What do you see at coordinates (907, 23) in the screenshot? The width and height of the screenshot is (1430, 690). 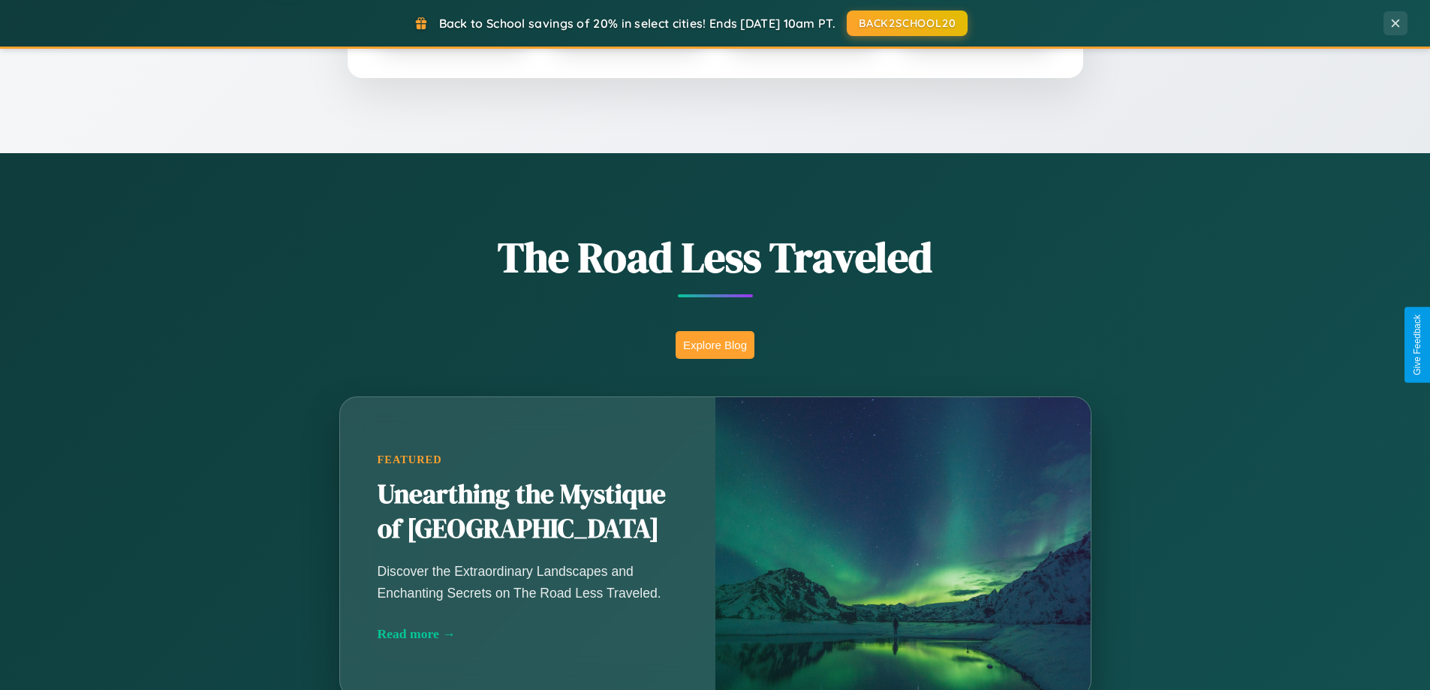 I see `button: BACK2SCHOOL20` at bounding box center [907, 23].